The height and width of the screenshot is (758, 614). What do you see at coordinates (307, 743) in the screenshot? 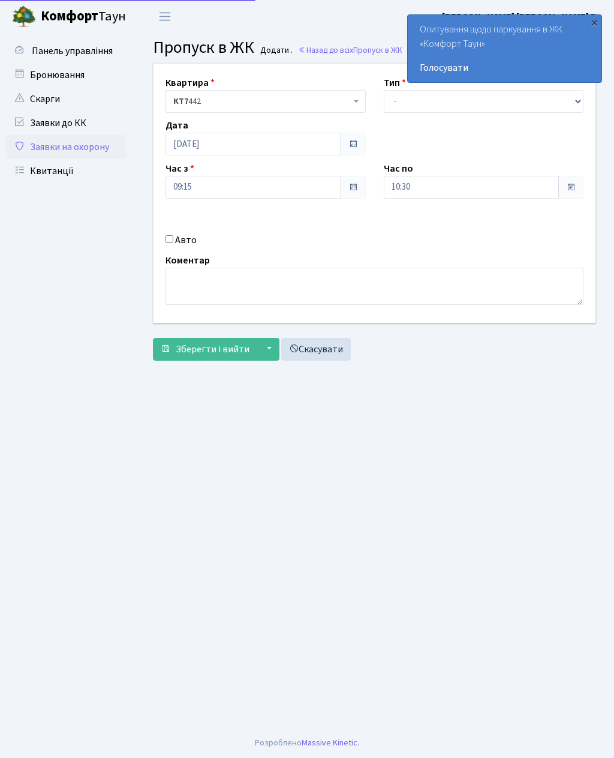
I see `div: Розроблено .` at bounding box center [307, 743].